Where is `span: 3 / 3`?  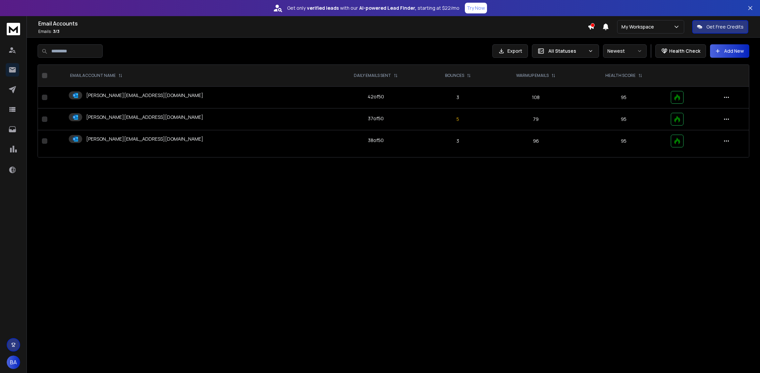 span: 3 / 3 is located at coordinates (56, 31).